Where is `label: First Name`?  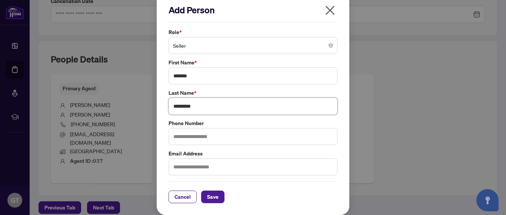 label: First Name is located at coordinates (253, 63).